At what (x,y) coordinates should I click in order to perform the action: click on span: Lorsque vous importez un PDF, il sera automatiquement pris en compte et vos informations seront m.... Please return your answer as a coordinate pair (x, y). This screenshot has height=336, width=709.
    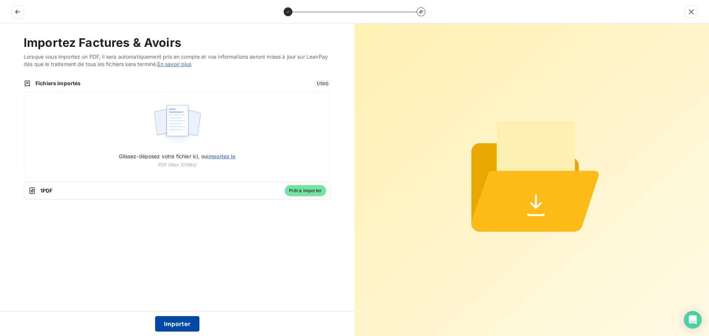
    Looking at the image, I should click on (177, 61).